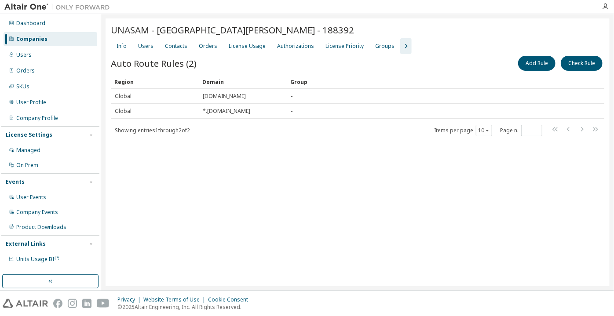 The height and width of the screenshot is (316, 614). I want to click on div: Dashboard, so click(31, 23).